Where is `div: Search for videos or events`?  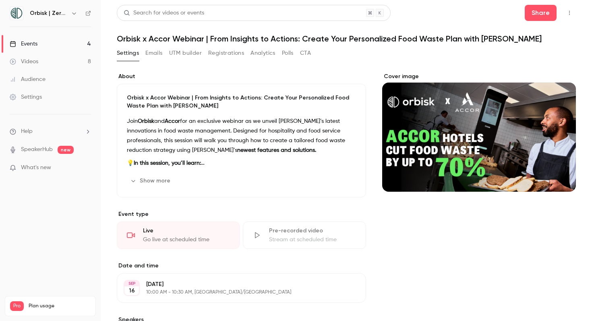 div: Search for videos or events is located at coordinates (164, 13).